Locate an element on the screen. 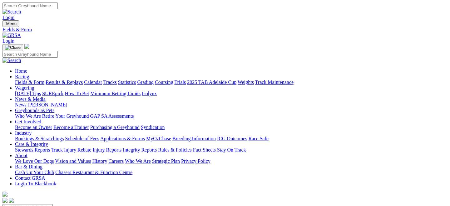 The width and height of the screenshot is (450, 206). a: How To Bet is located at coordinates (77, 93).